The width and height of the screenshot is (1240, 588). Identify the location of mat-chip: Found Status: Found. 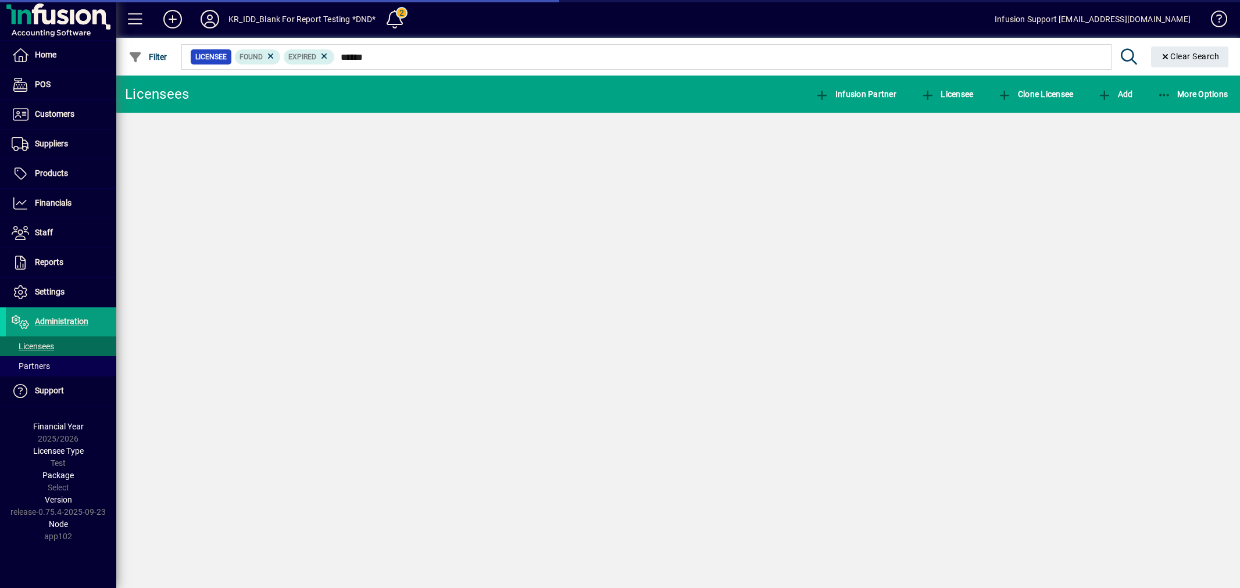
(258, 57).